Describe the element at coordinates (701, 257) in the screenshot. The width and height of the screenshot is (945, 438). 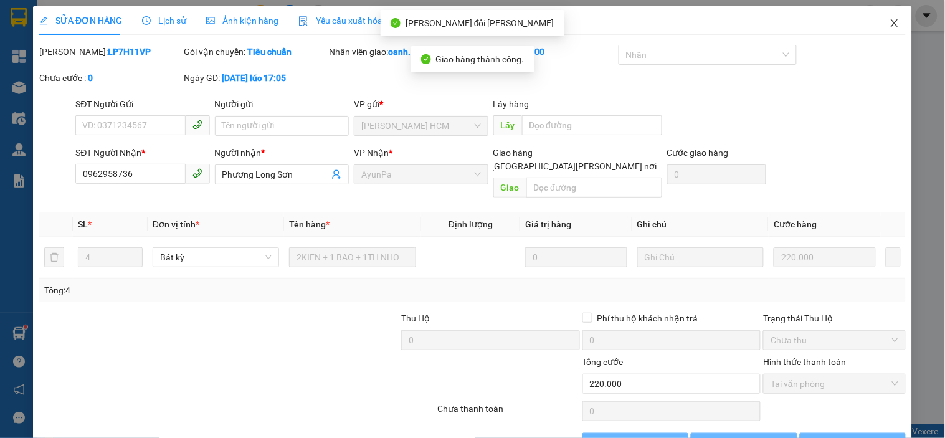
I see `input: Ghi Chú` at that location.